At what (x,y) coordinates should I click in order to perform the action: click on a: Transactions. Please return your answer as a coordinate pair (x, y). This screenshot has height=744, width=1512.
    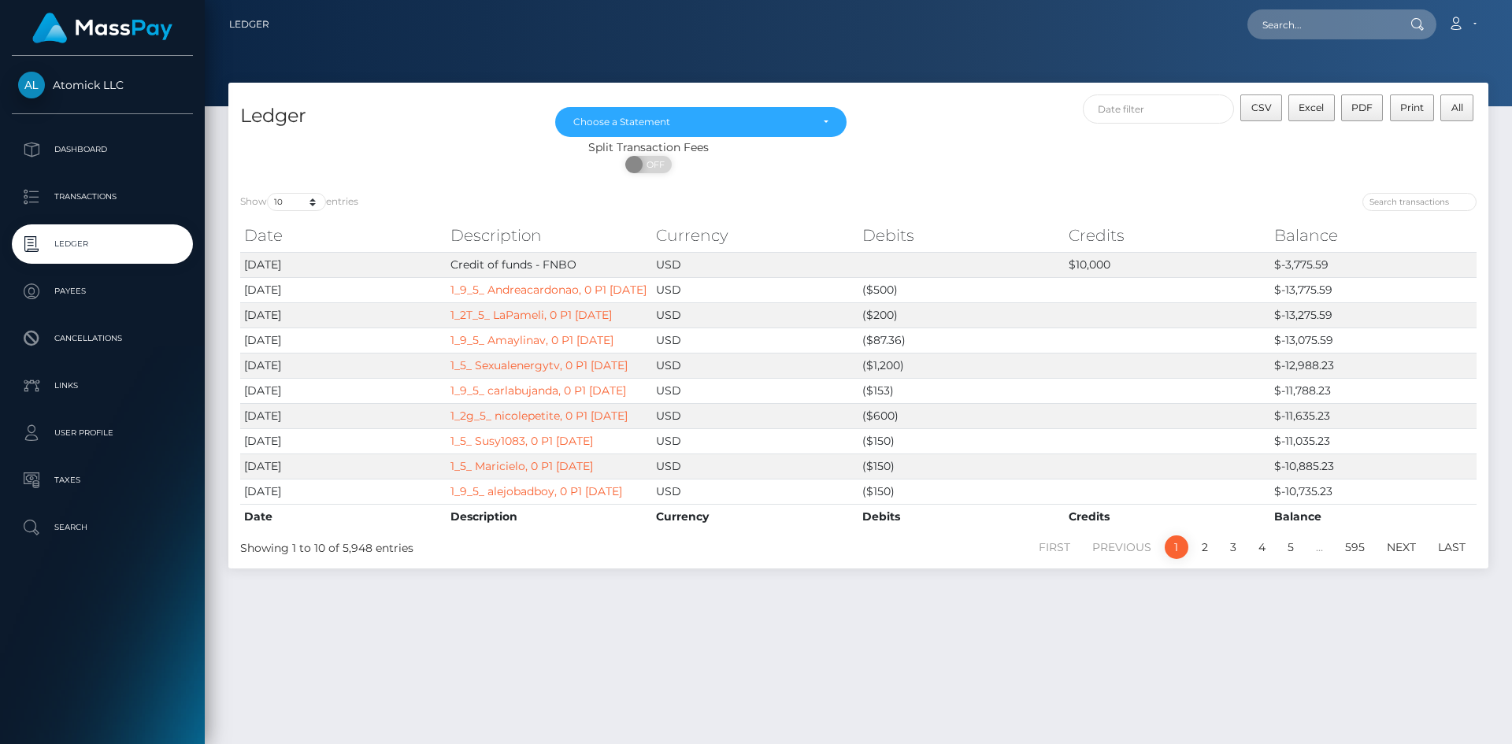
    Looking at the image, I should click on (102, 197).